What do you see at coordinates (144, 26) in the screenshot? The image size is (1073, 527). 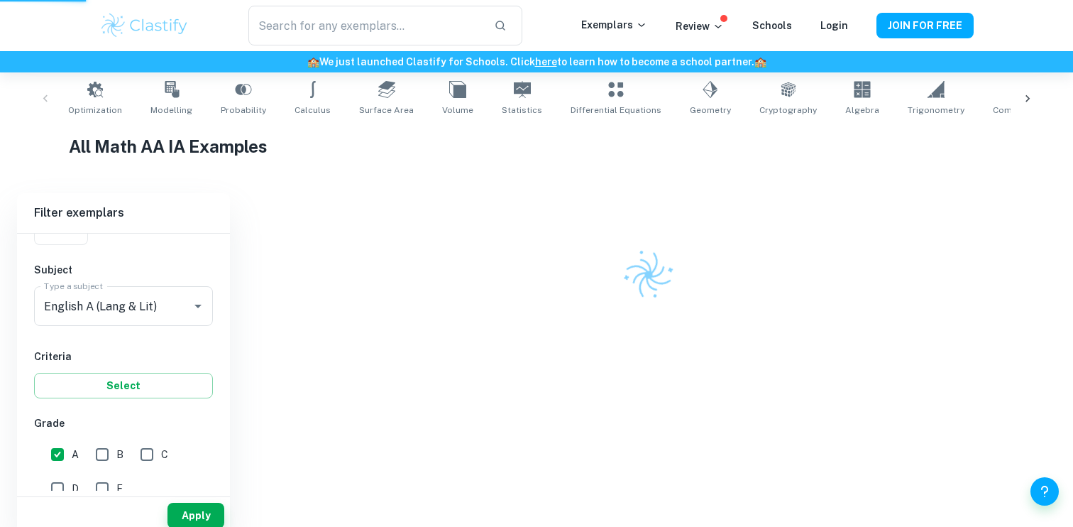 I see `a: Clastify logo` at bounding box center [144, 26].